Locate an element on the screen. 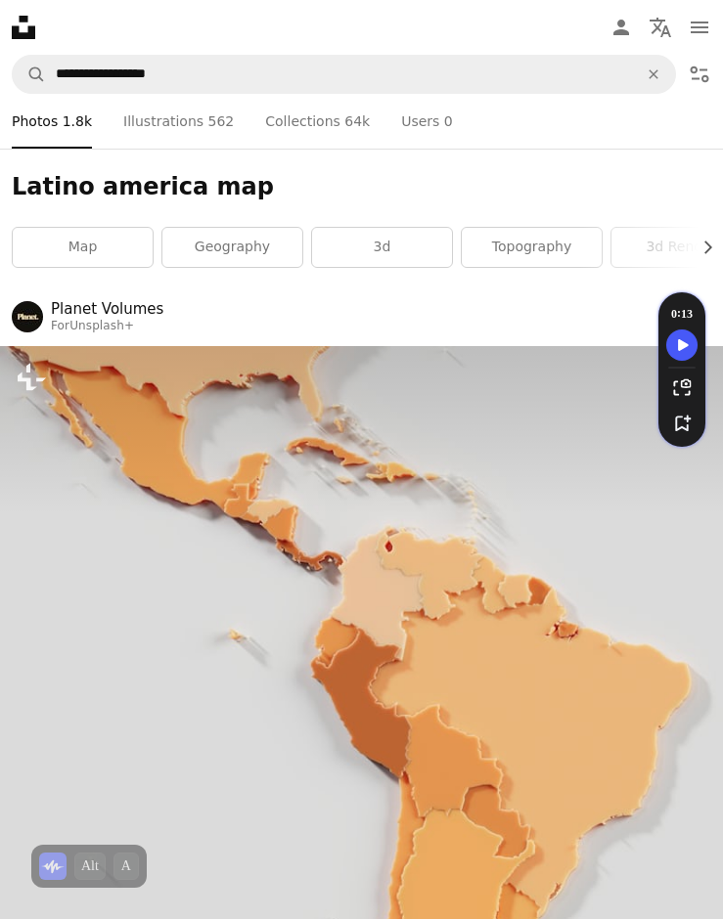  a: Illustrations 562 is located at coordinates (178, 121).